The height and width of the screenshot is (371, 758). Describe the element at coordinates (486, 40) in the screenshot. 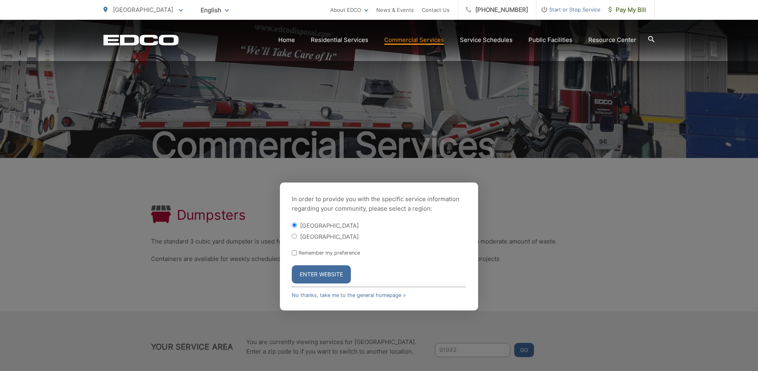

I see `a: Service Schedules` at that location.